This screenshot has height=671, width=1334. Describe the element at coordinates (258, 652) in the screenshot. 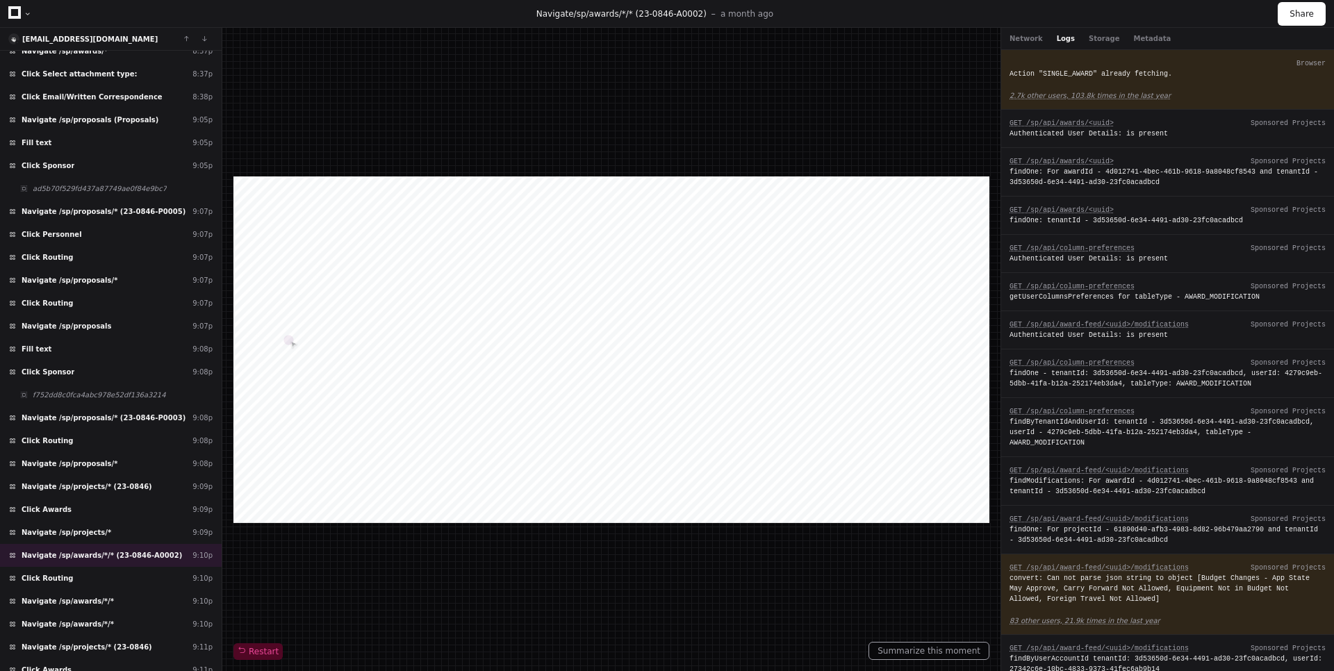

I see `span: Restart` at that location.